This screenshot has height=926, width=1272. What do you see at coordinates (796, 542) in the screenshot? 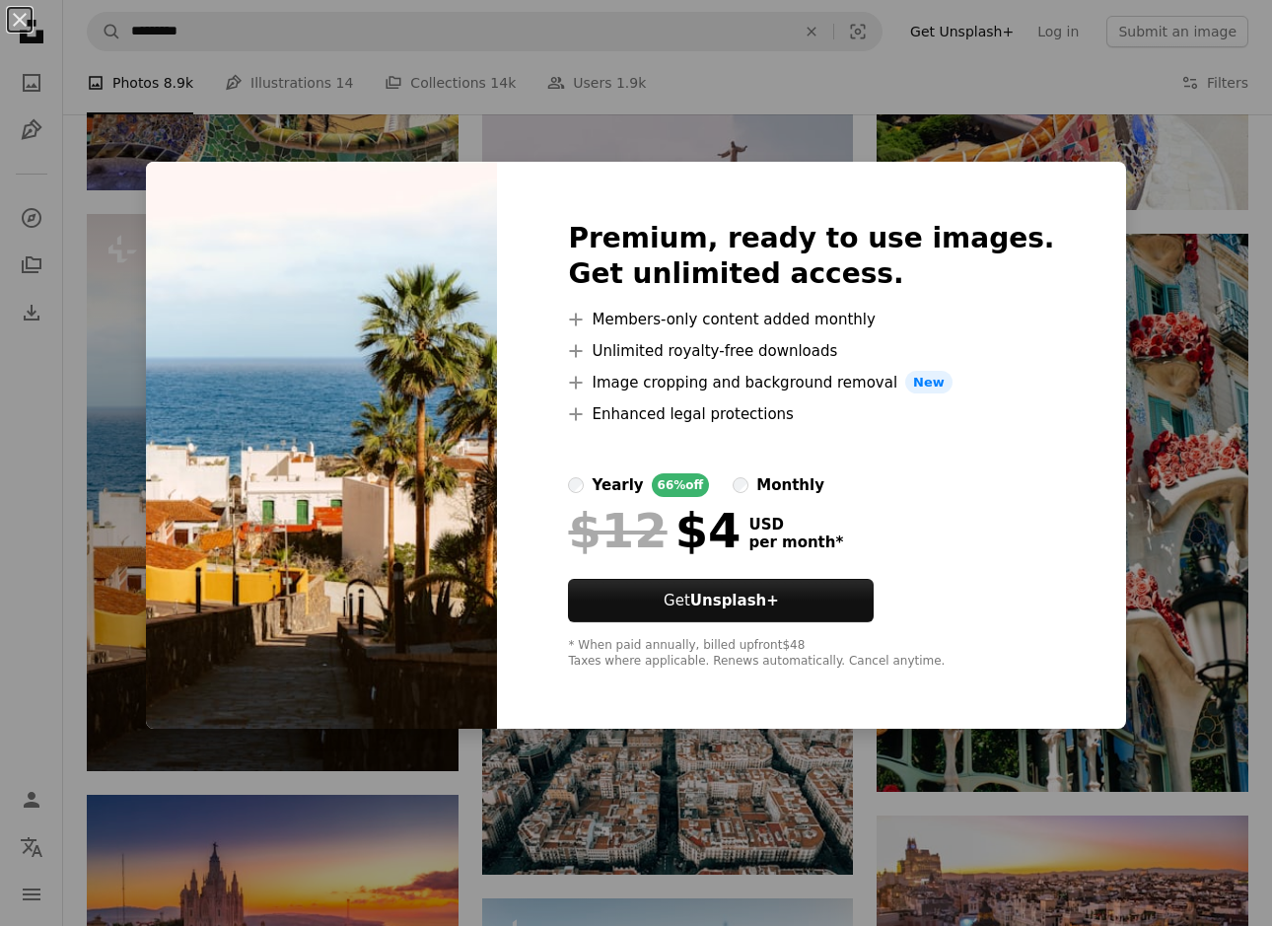
I see `span: per month *` at bounding box center [796, 542].